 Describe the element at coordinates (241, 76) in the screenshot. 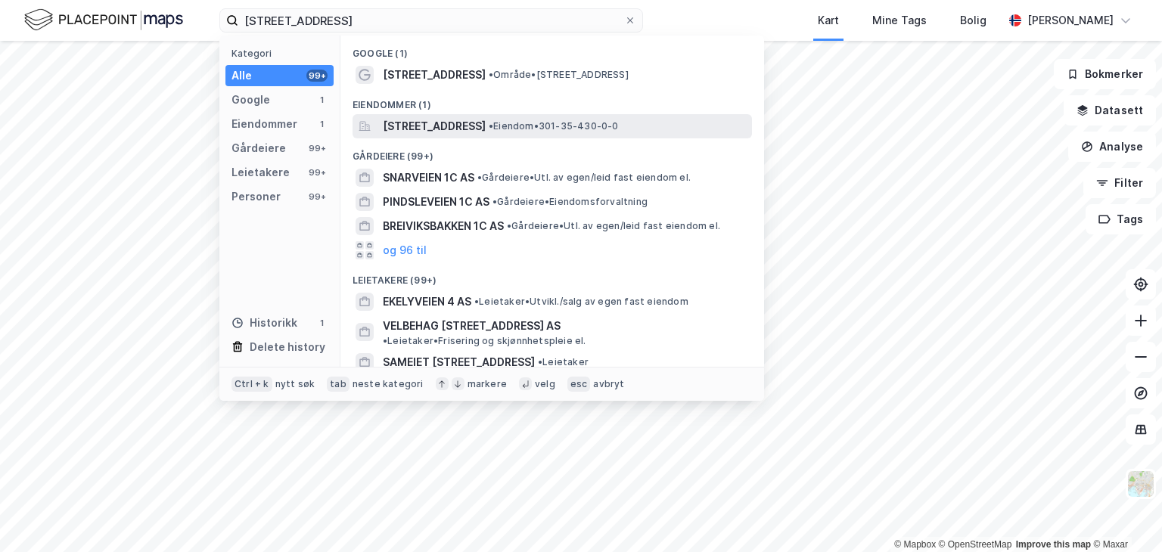

I see `div: Alle` at that location.